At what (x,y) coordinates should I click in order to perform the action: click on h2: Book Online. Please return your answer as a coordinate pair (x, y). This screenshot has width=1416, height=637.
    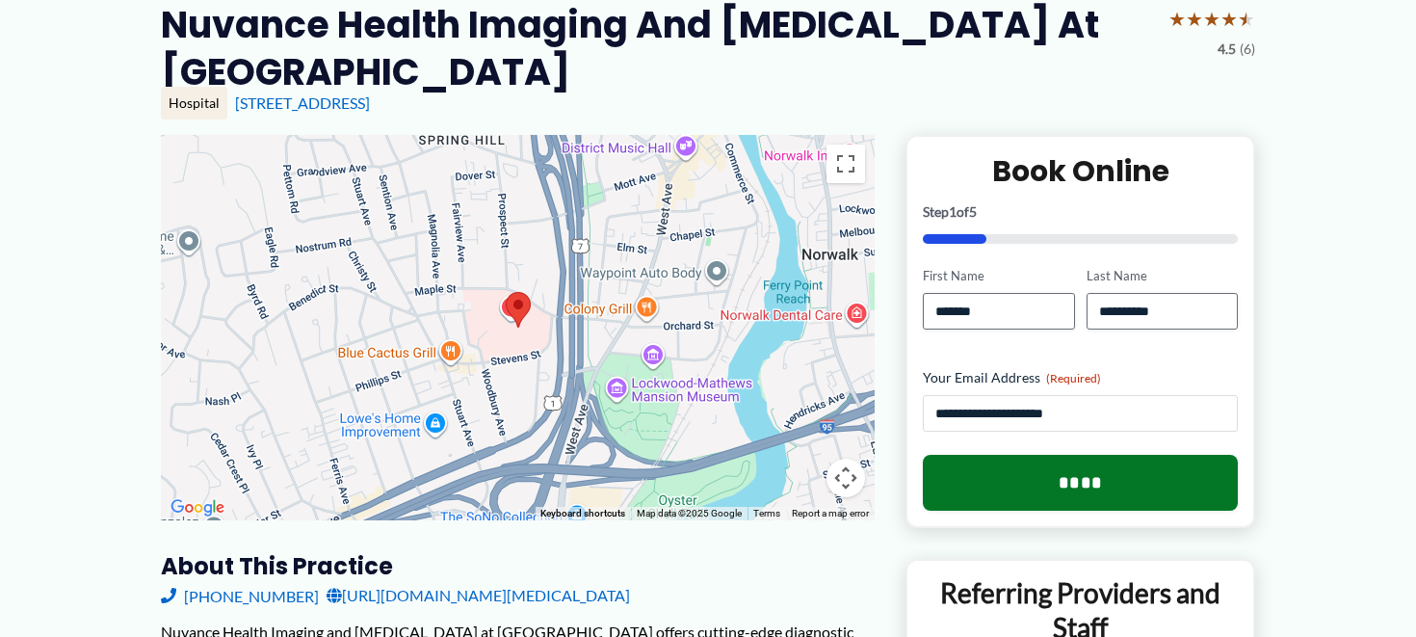
    Looking at the image, I should click on (1080, 170).